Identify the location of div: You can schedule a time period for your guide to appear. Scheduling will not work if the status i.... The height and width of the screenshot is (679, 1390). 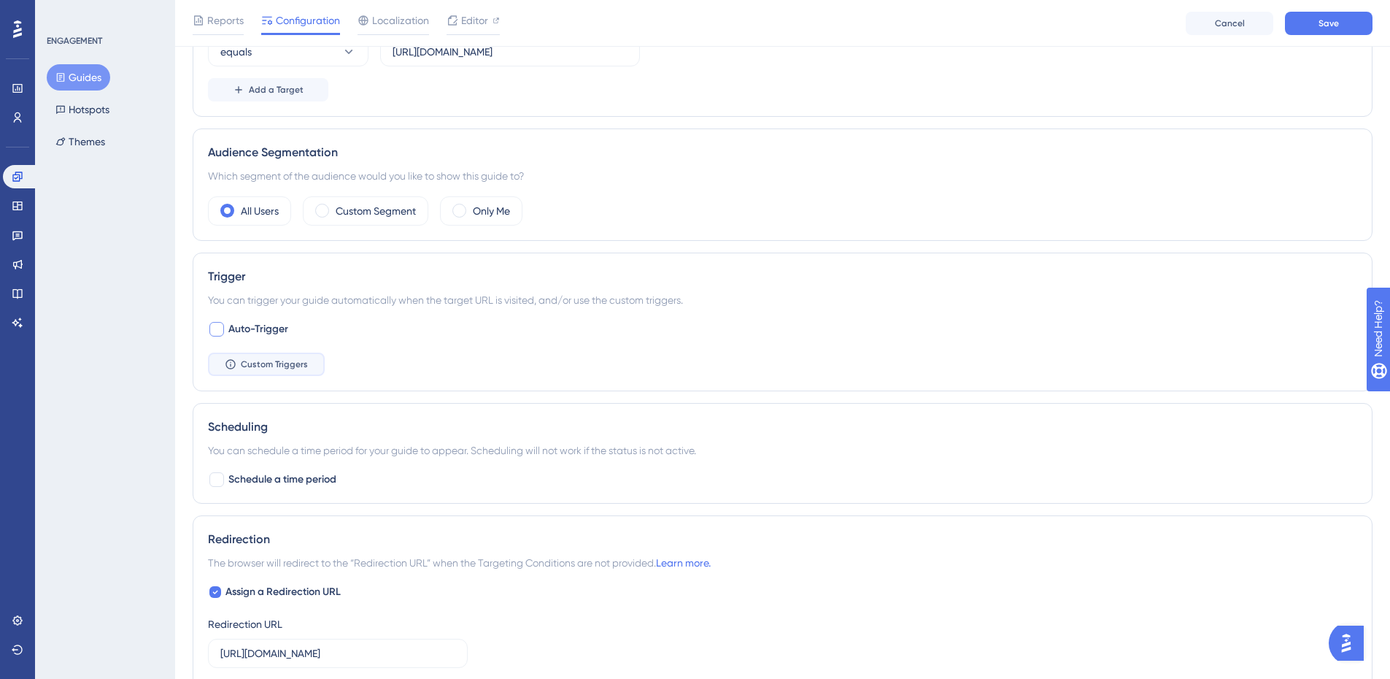
(782, 450).